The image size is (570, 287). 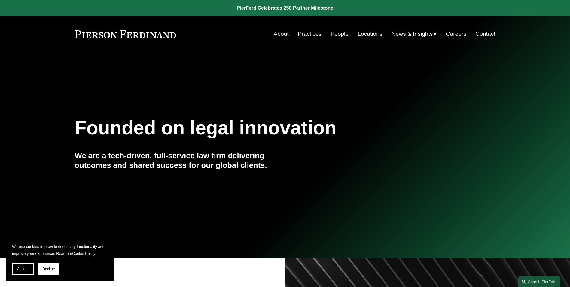 What do you see at coordinates (281, 34) in the screenshot?
I see `a: About` at bounding box center [281, 34].